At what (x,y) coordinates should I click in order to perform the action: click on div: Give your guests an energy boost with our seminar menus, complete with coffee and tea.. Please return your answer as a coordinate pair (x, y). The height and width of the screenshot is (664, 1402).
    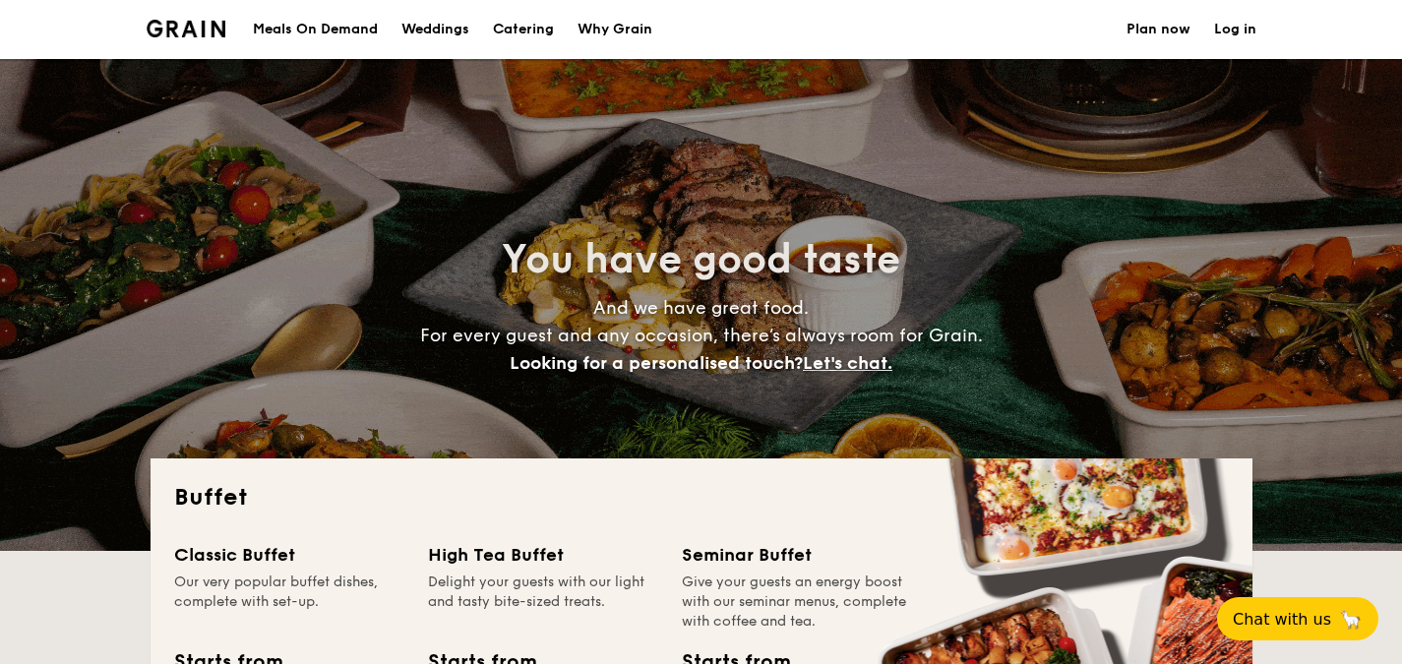
    Looking at the image, I should click on (797, 602).